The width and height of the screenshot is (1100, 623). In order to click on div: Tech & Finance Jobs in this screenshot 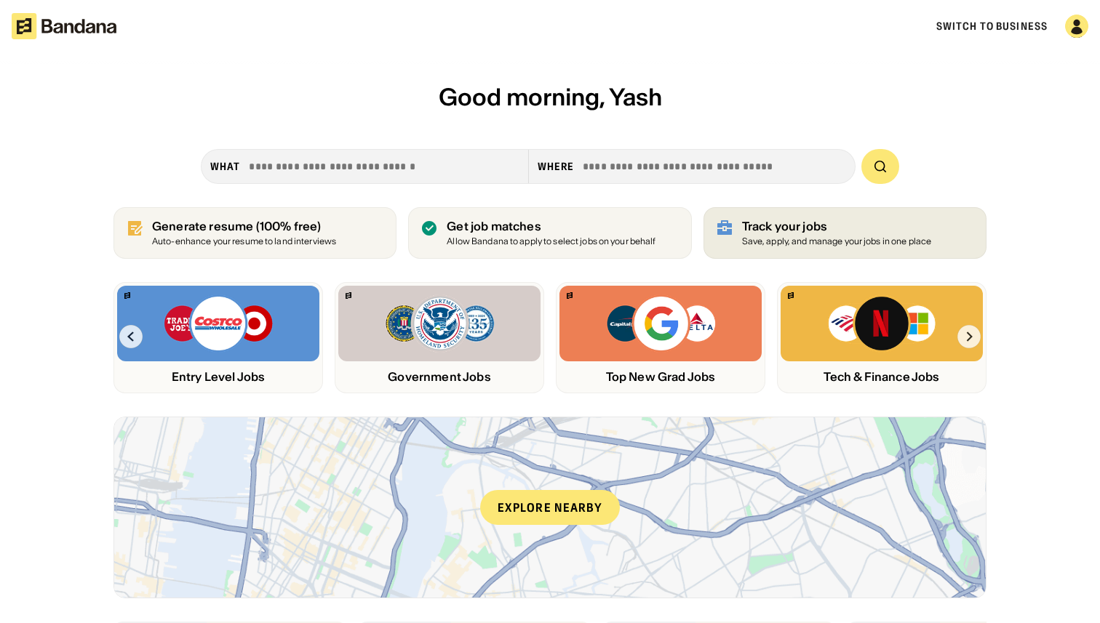, I will do `click(881, 377)`.